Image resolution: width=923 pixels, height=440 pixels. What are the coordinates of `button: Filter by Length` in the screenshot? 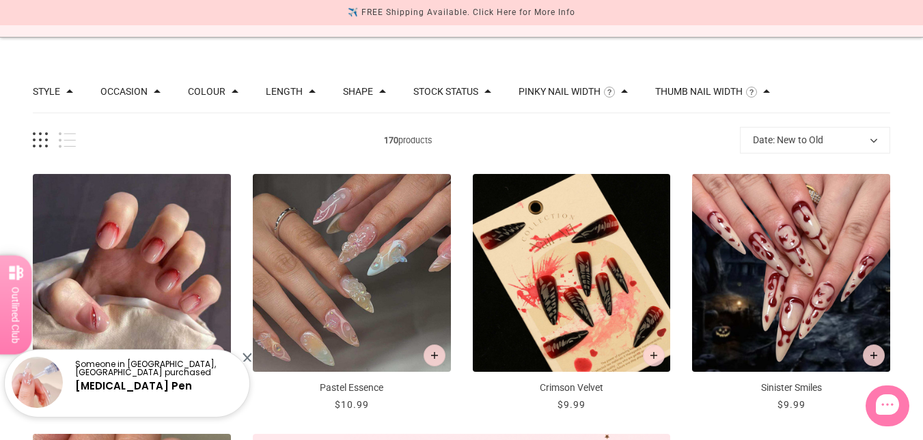 It's located at (284, 92).